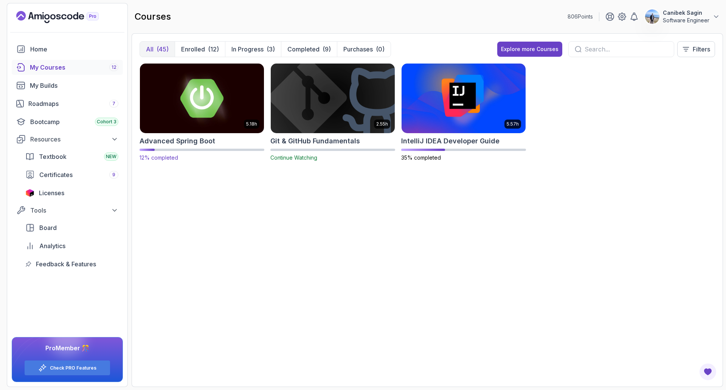  What do you see at coordinates (52, 246) in the screenshot?
I see `span: Analytics` at bounding box center [52, 246].